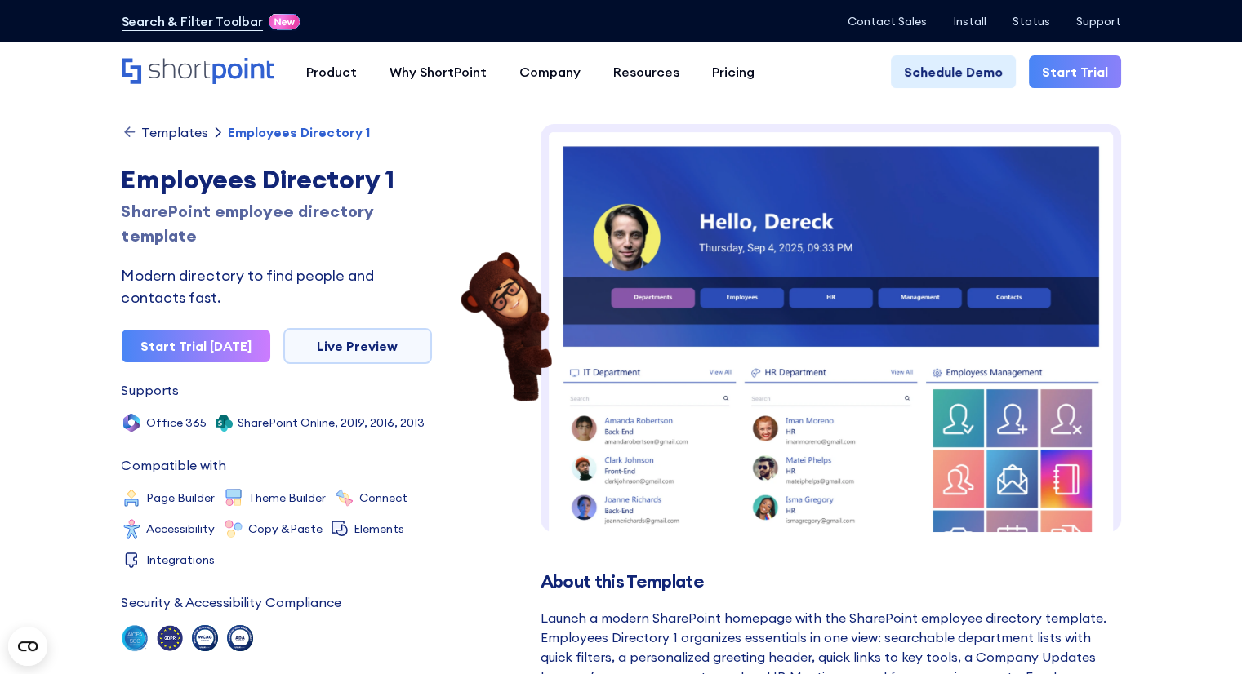 The image size is (1242, 674). What do you see at coordinates (331, 72) in the screenshot?
I see `div: Product` at bounding box center [331, 72].